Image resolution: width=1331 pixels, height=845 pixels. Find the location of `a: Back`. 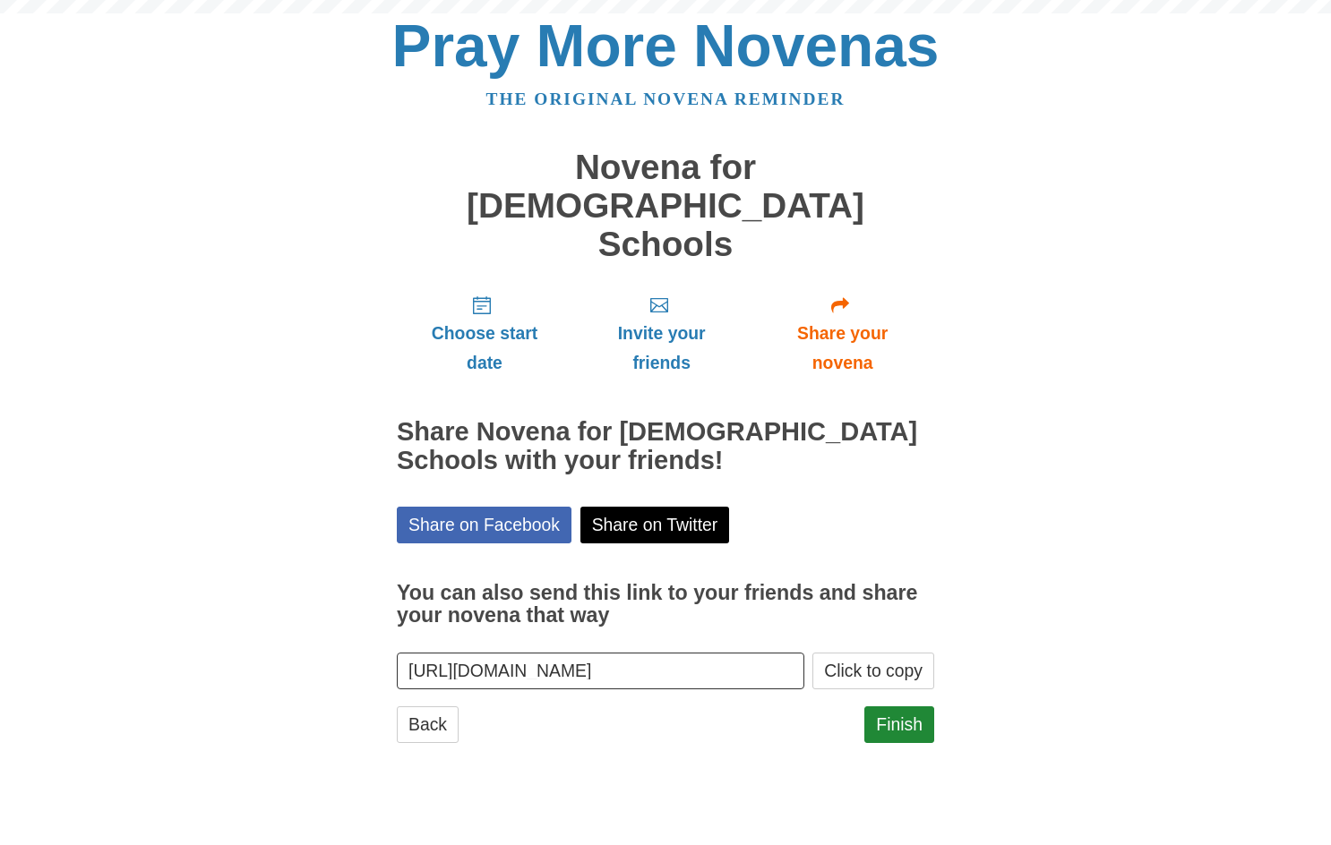

a: Back is located at coordinates (427, 724).